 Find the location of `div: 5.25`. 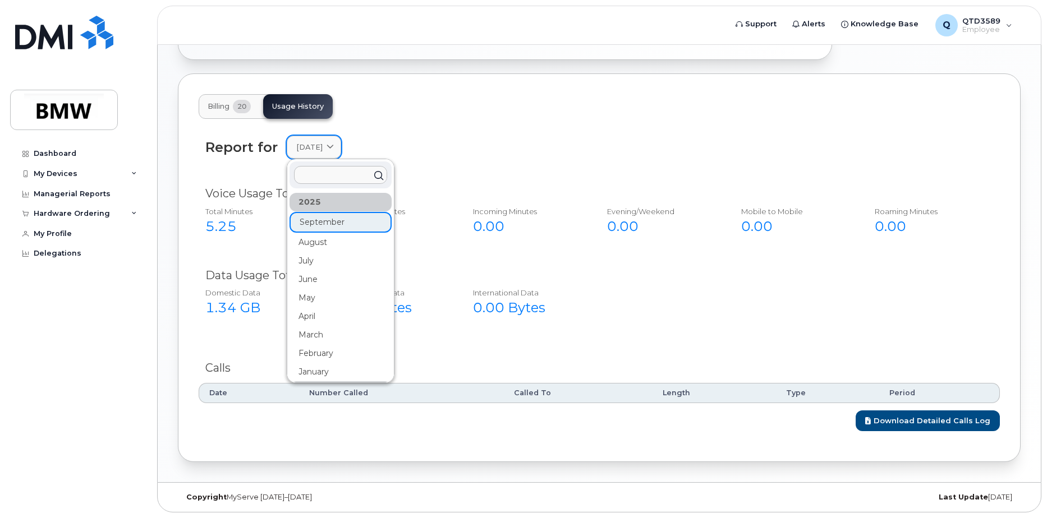

div: 5.25 is located at coordinates (260, 227).